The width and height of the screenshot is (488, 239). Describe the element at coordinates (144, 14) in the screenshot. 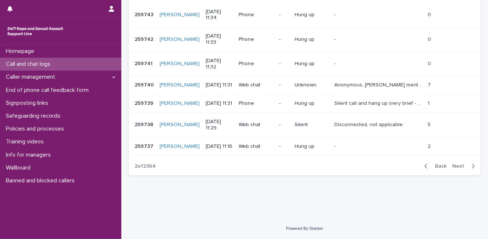

I see `p: 259743` at that location.